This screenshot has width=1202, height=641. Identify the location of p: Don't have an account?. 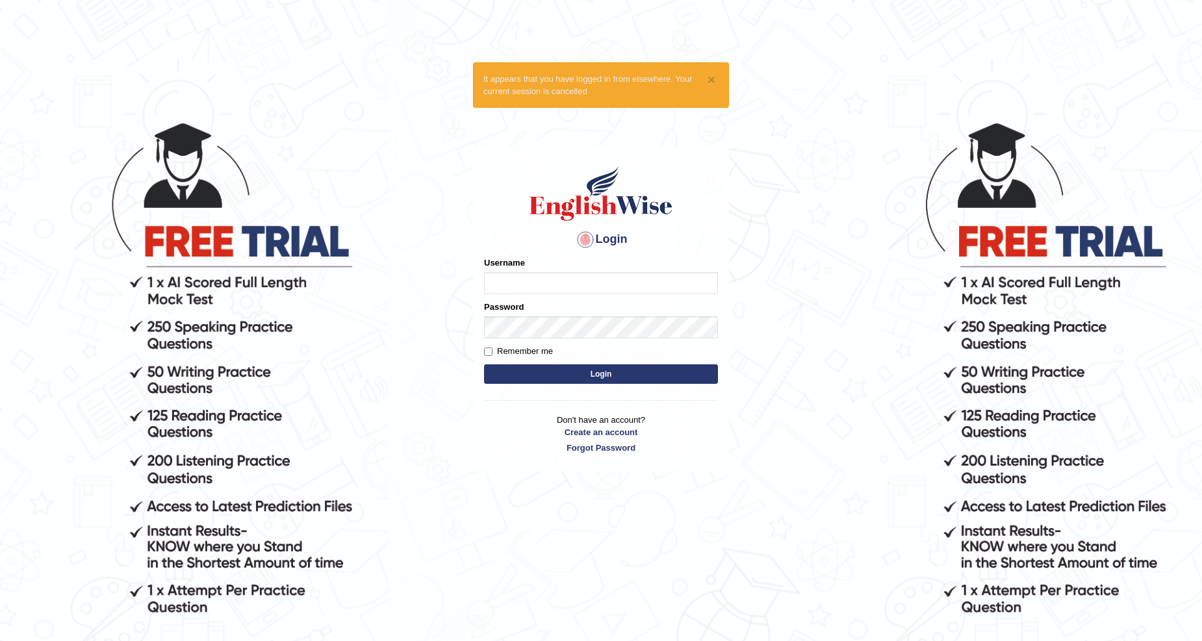
(601, 434).